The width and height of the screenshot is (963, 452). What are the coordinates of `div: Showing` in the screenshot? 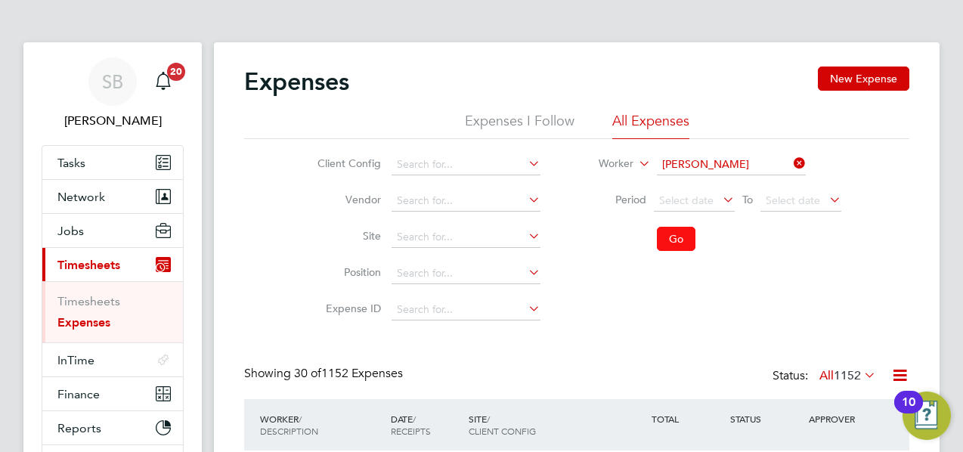 It's located at (325, 373).